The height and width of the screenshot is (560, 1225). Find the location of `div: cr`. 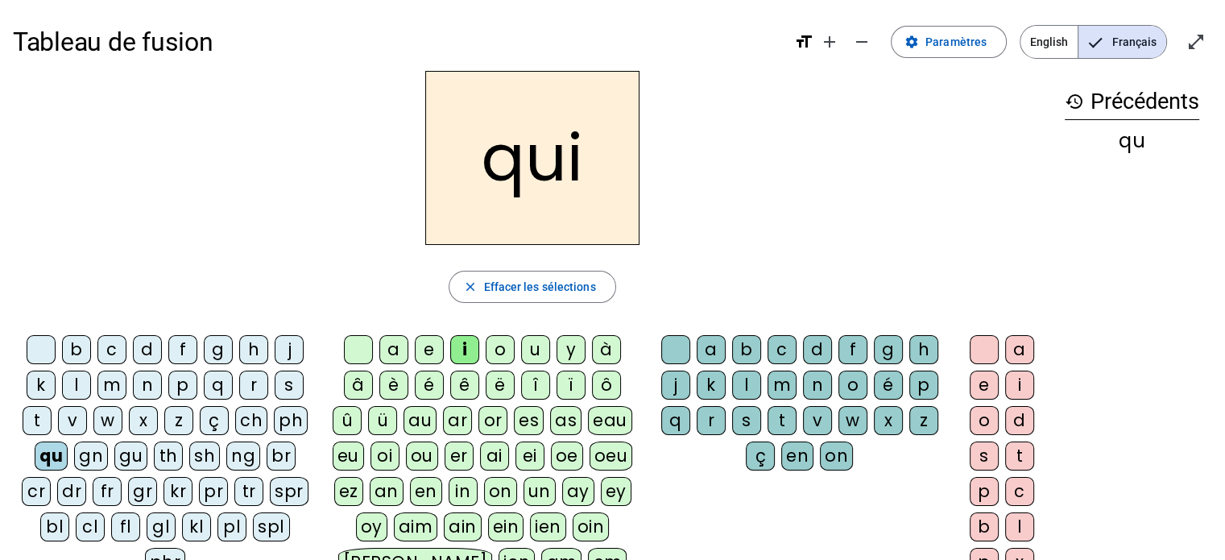

div: cr is located at coordinates (36, 491).